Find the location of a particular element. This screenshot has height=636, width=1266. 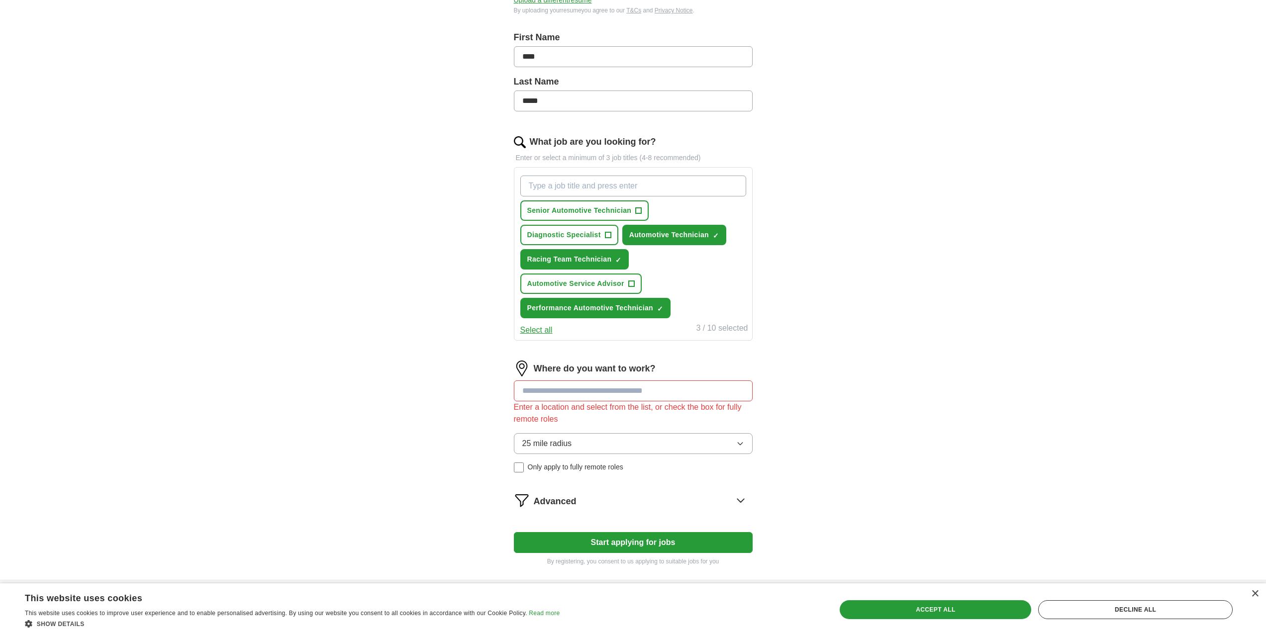

label: Where do you want to work? is located at coordinates (595, 369).